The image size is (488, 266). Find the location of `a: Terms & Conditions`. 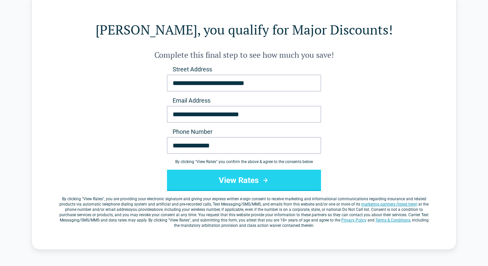

a: Terms & Conditions is located at coordinates (393, 220).